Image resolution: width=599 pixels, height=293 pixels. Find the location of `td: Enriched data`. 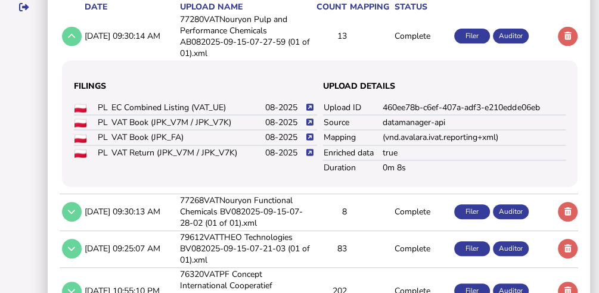

td: Enriched data is located at coordinates (353, 153).